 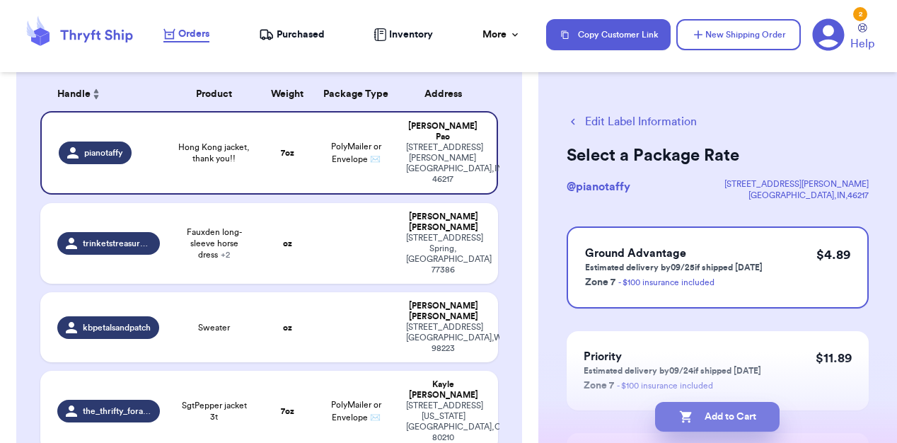 I want to click on button: Copy Customer Link, so click(x=608, y=35).